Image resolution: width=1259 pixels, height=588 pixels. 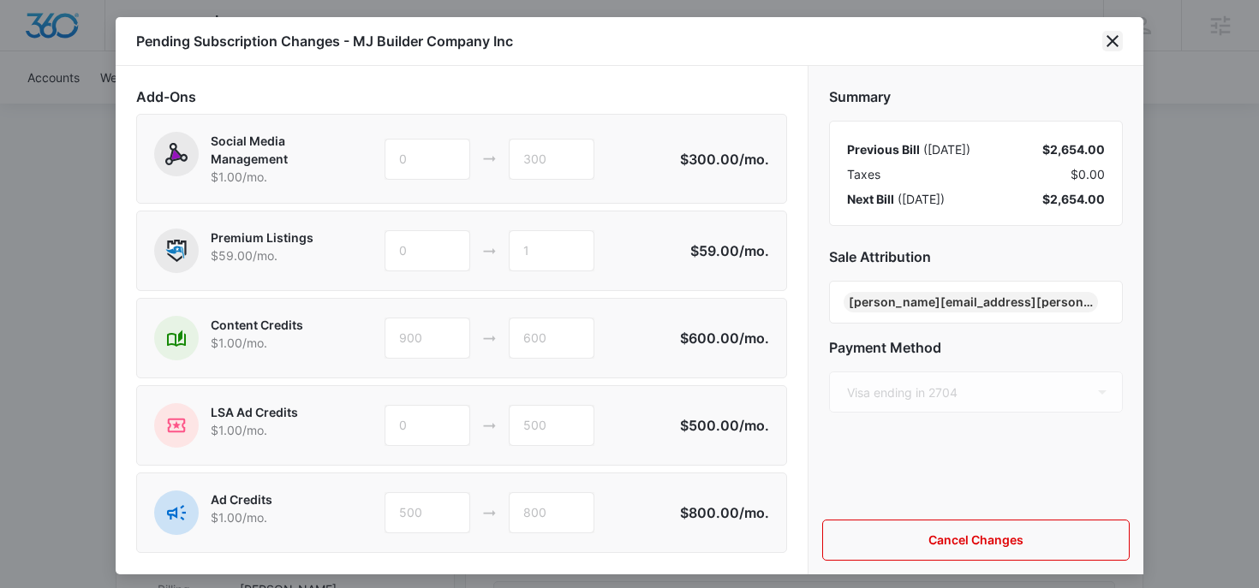 What do you see at coordinates (883, 149) in the screenshot?
I see `span: Previous Bill` at bounding box center [883, 149].